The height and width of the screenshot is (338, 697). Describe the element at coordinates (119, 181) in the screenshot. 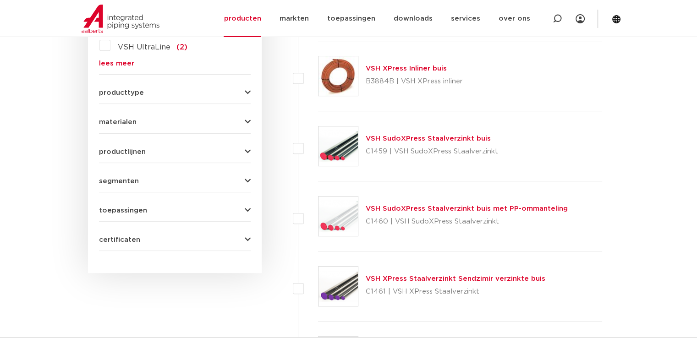

I see `span: segmenten` at that location.